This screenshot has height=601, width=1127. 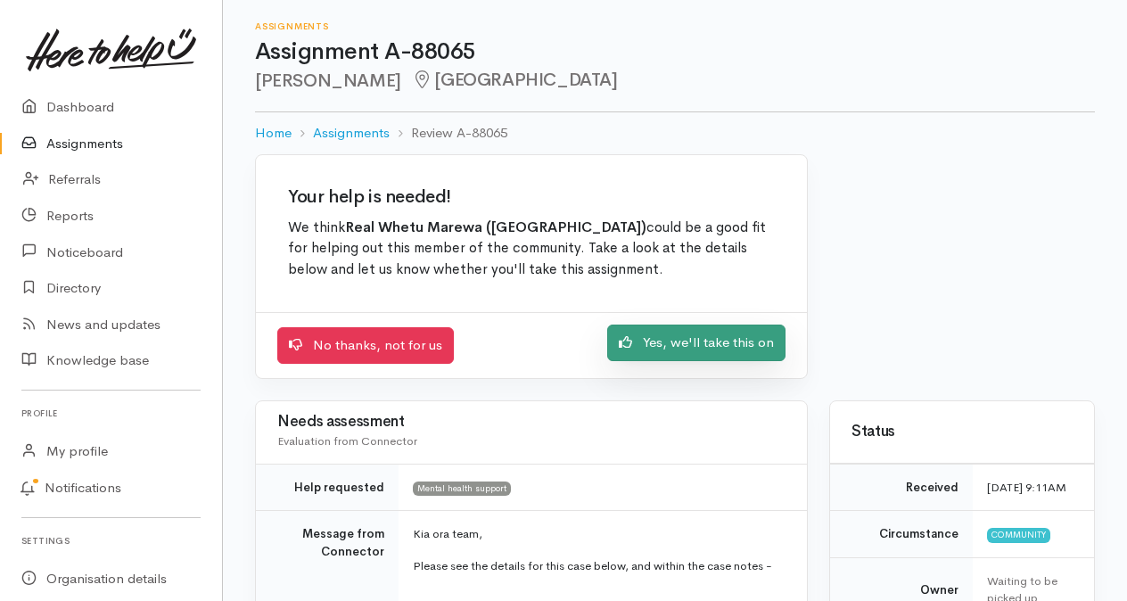 What do you see at coordinates (902, 487) in the screenshot?
I see `td: Received` at bounding box center [902, 487].